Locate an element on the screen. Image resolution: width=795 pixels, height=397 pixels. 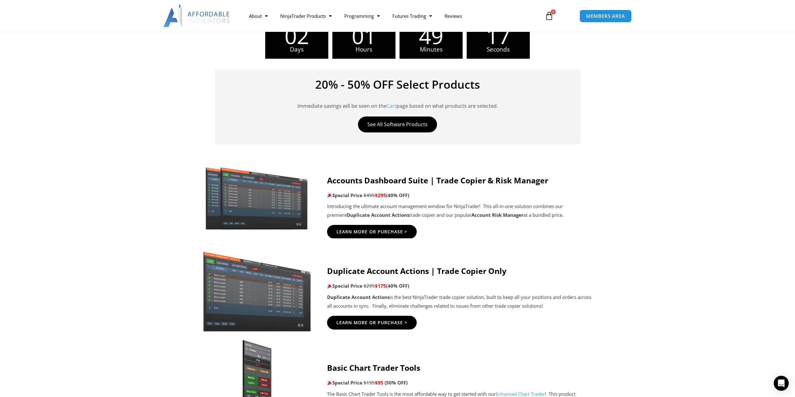
a: NinjaTrader Products is located at coordinates (306, 16).